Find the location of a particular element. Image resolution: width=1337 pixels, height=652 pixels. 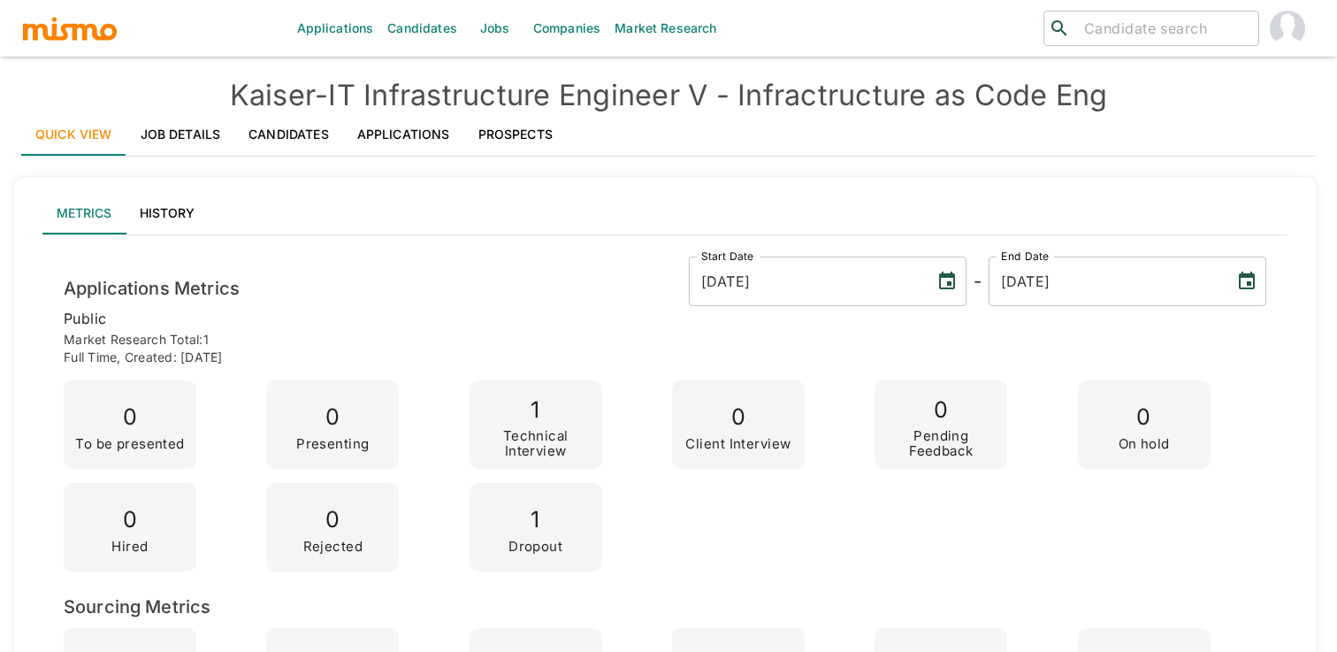

a: Prospects is located at coordinates (516, 134).